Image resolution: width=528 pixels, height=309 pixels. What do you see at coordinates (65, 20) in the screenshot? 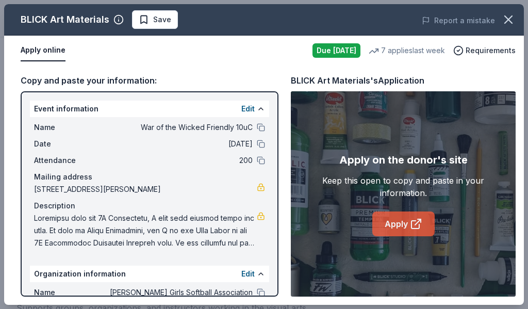
I see `div: BLICK Art Materials` at bounding box center [65, 20].